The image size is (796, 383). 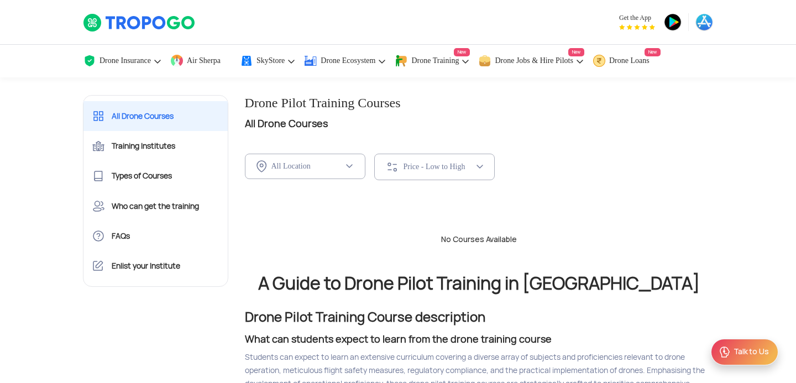 What do you see at coordinates (348, 61) in the screenshot?
I see `span: Drone Ecosystem` at bounding box center [348, 61].